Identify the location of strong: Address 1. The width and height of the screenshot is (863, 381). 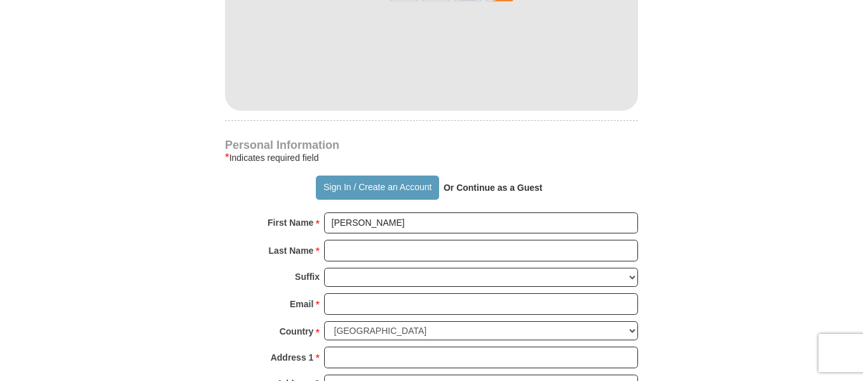
(292, 357).